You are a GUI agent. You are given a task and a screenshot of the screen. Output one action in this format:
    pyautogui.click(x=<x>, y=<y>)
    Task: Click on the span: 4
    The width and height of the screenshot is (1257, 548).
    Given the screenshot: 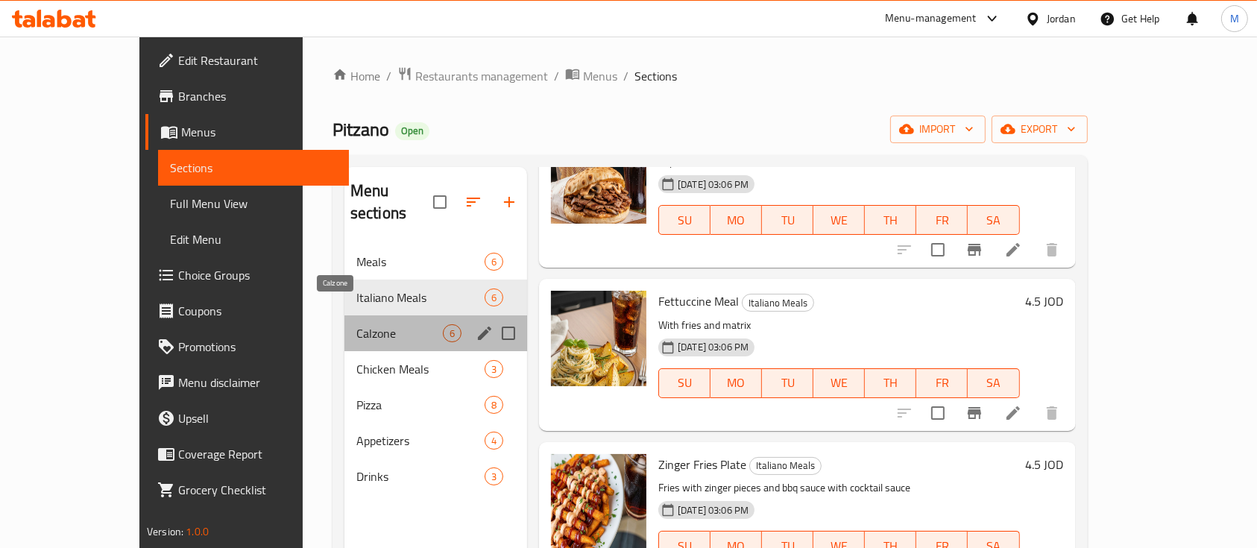 What is the action you would take?
    pyautogui.click(x=494, y=441)
    